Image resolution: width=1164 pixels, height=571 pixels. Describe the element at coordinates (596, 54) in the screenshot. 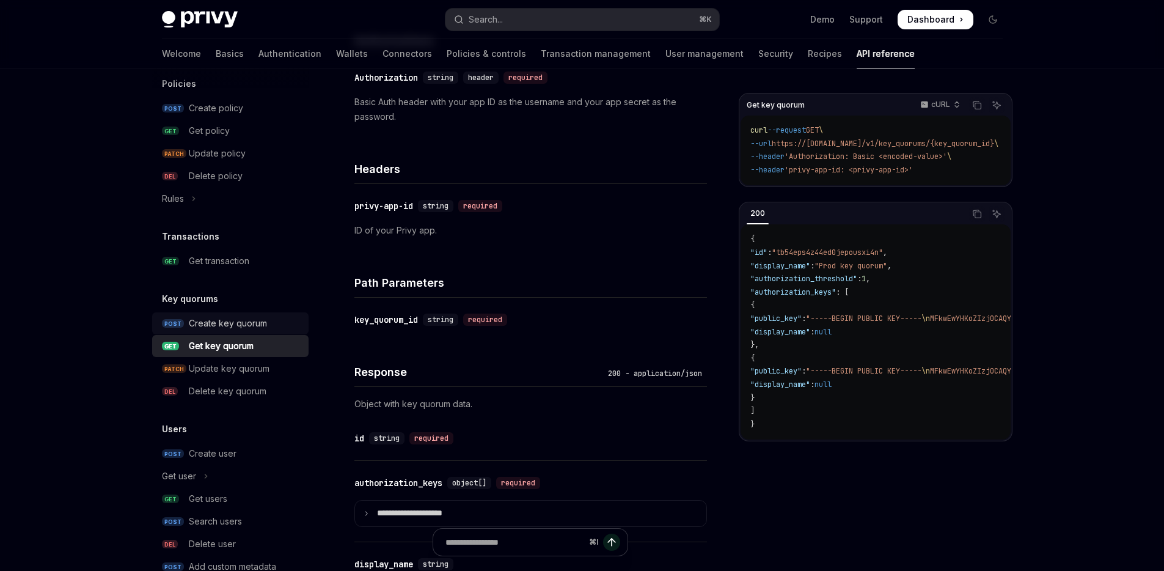

I see `a: Transaction management` at that location.